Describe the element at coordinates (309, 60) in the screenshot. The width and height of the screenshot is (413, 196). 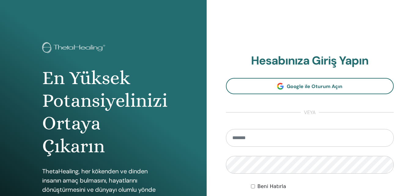
I see `font: Hesabınıza Giriş Yapın` at that location.